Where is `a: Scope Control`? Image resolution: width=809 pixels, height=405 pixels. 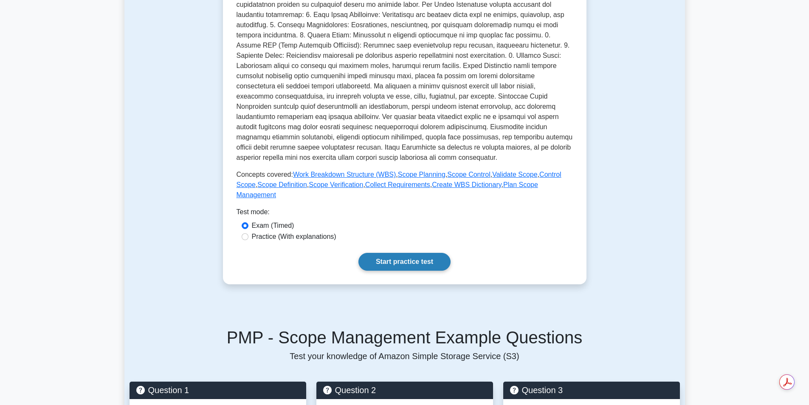 a: Scope Control is located at coordinates (468, 174).